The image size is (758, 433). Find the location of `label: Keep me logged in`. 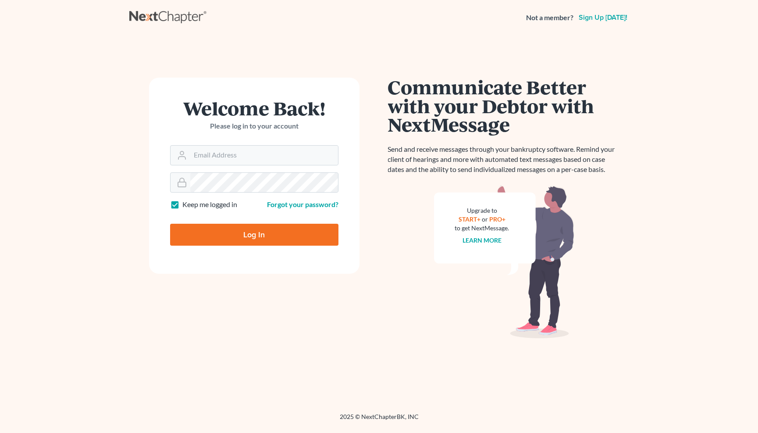

label: Keep me logged in is located at coordinates (210, 204).